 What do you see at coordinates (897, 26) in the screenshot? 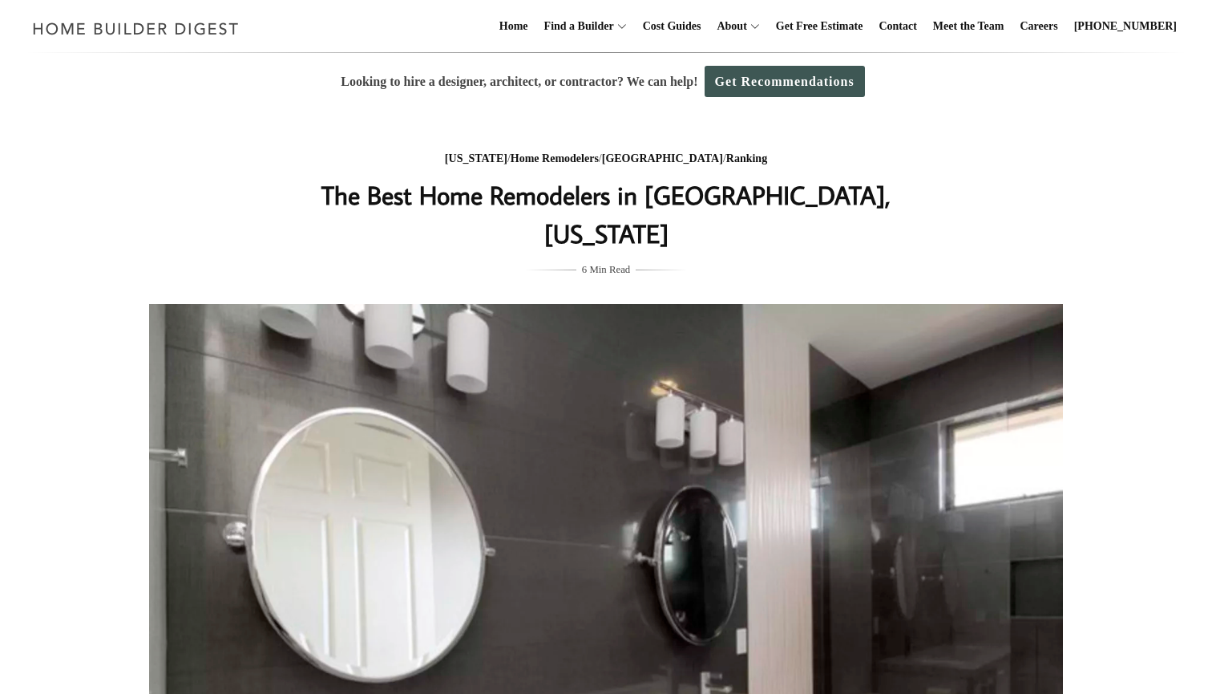
I see `a: Contact` at bounding box center [897, 26].